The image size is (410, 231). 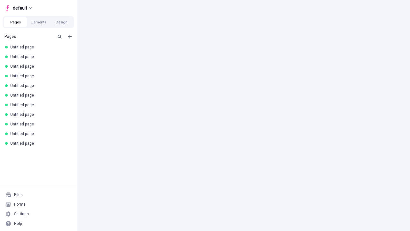 What do you see at coordinates (18, 194) in the screenshot?
I see `div: Files` at bounding box center [18, 194].